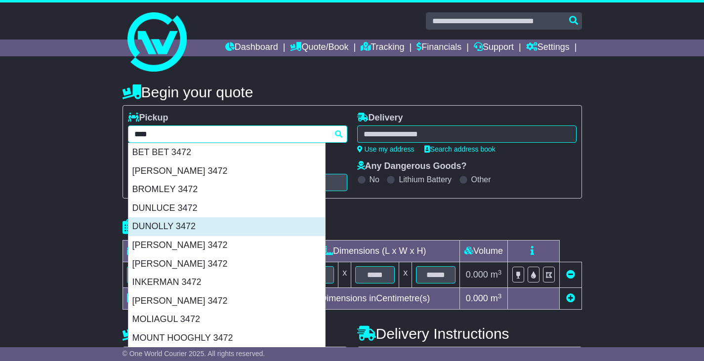 This screenshot has height=361, width=704. I want to click on span: © One World Courier 2025. All rights reserved., so click(194, 354).